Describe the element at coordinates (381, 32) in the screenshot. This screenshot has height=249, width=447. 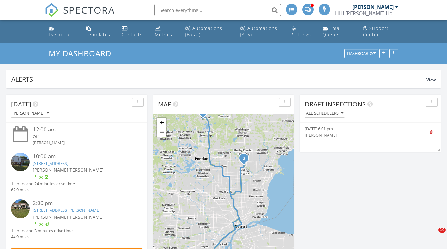
I see `a: Support Center` at that location.